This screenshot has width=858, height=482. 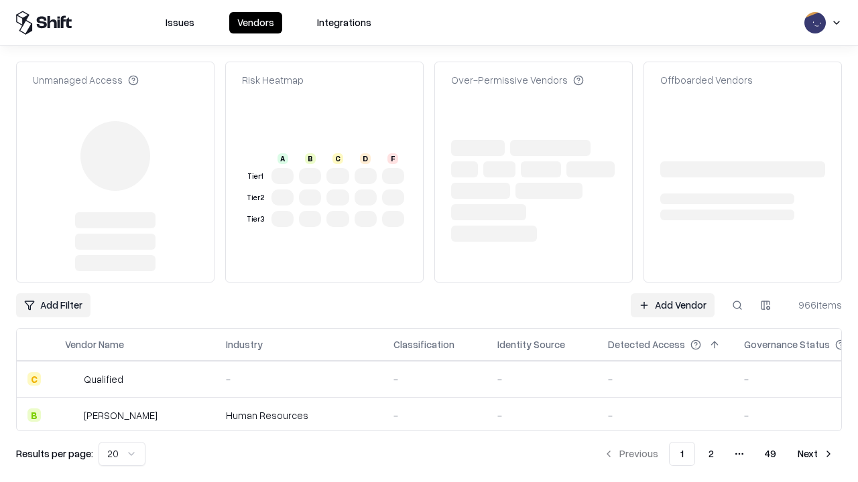 What do you see at coordinates (94, 344) in the screenshot?
I see `div: Vendor Name` at bounding box center [94, 344].